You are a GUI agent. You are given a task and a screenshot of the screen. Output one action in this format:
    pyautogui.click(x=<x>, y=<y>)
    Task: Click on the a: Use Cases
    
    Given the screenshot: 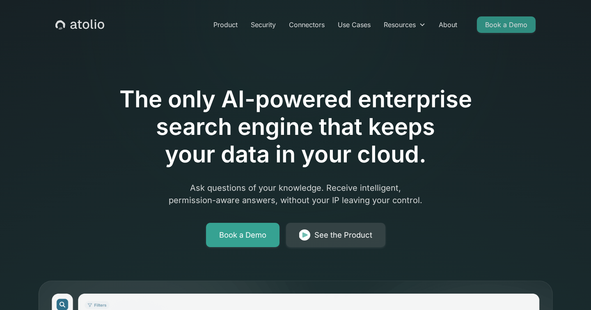 What is the action you would take?
    pyautogui.click(x=354, y=25)
    